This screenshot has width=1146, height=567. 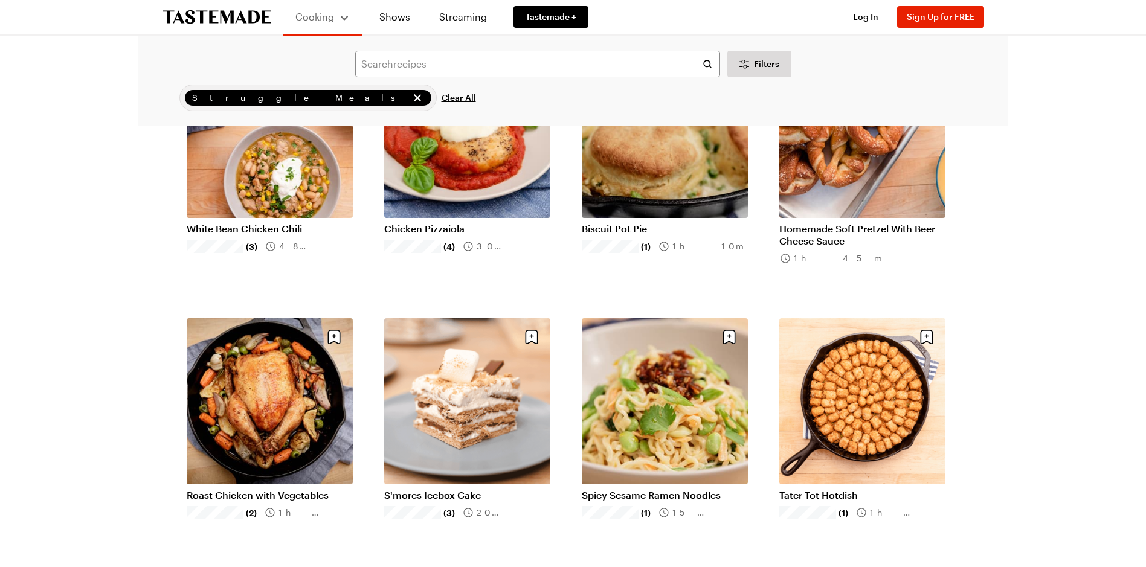 What do you see at coordinates (269, 229) in the screenshot?
I see `a: White Bean Chicken Chili` at bounding box center [269, 229].